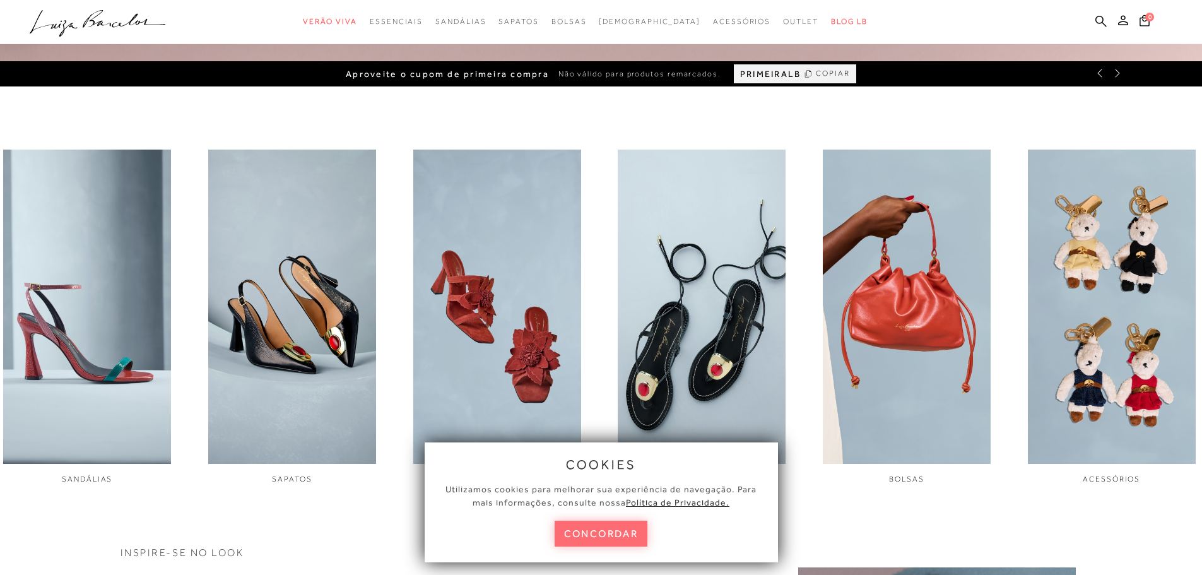  What do you see at coordinates (87, 317) in the screenshot?
I see `a: imagem do link SANDÁLIAS` at bounding box center [87, 317].